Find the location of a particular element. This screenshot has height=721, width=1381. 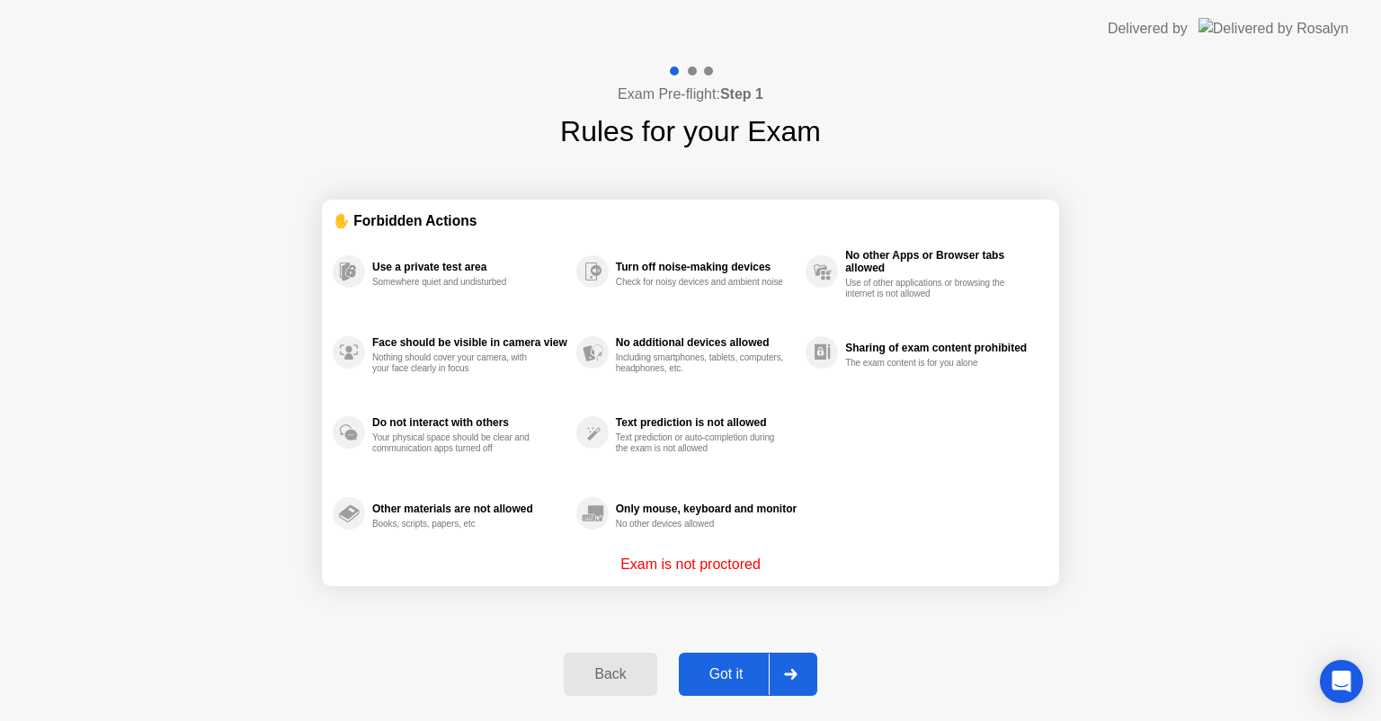

div: Back is located at coordinates (610, 674).